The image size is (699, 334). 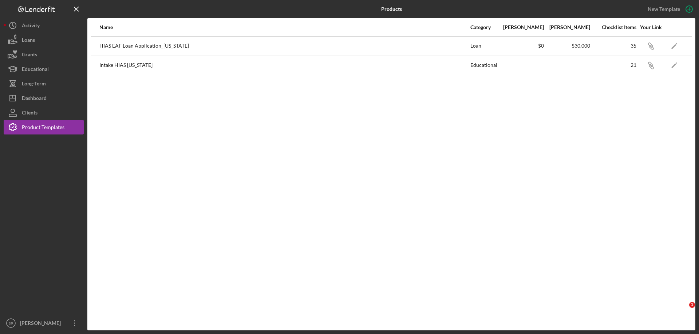 What do you see at coordinates (44, 113) in the screenshot?
I see `button: Clients` at bounding box center [44, 113].